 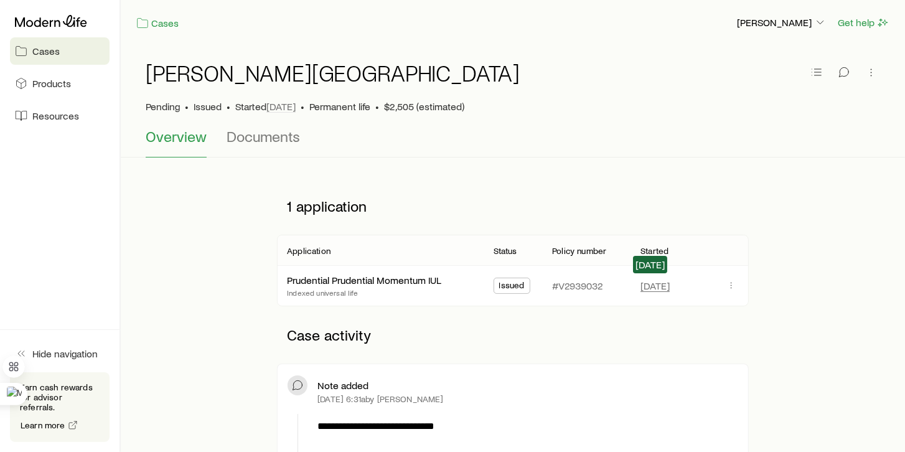 What do you see at coordinates (162, 106) in the screenshot?
I see `p: Pending` at bounding box center [162, 106].